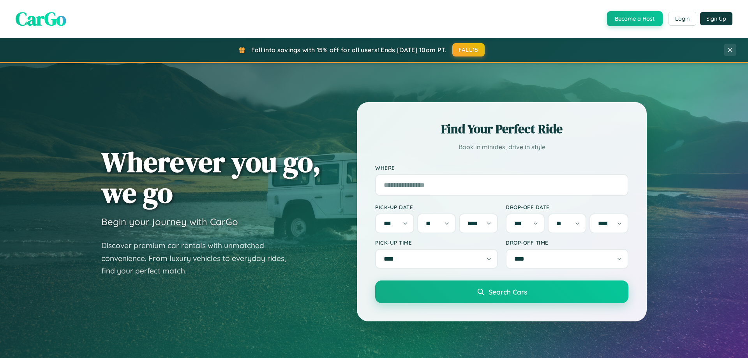 The height and width of the screenshot is (358, 748). What do you see at coordinates (567, 242) in the screenshot?
I see `label: Drop-off Time` at bounding box center [567, 242].